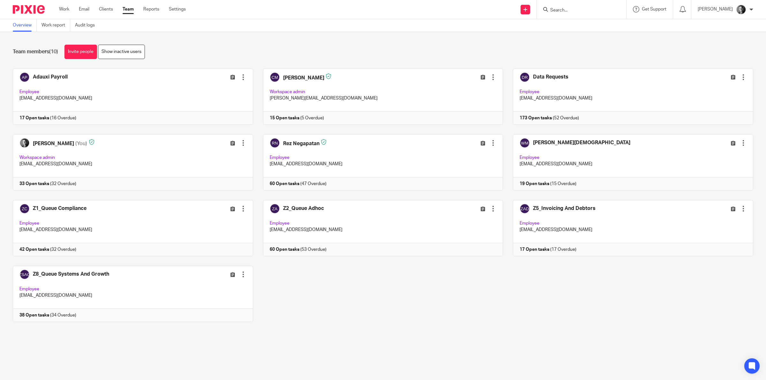  What do you see at coordinates (56, 25) in the screenshot?
I see `a: Work report` at bounding box center [56, 25].